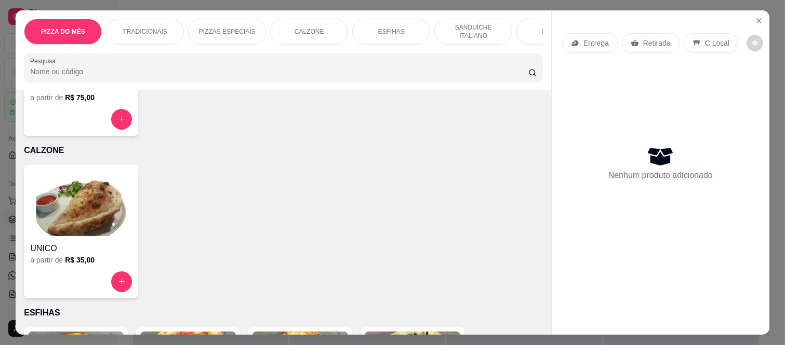  What do you see at coordinates (45, 61) in the screenshot?
I see `label: Pesquisa` at bounding box center [45, 61].